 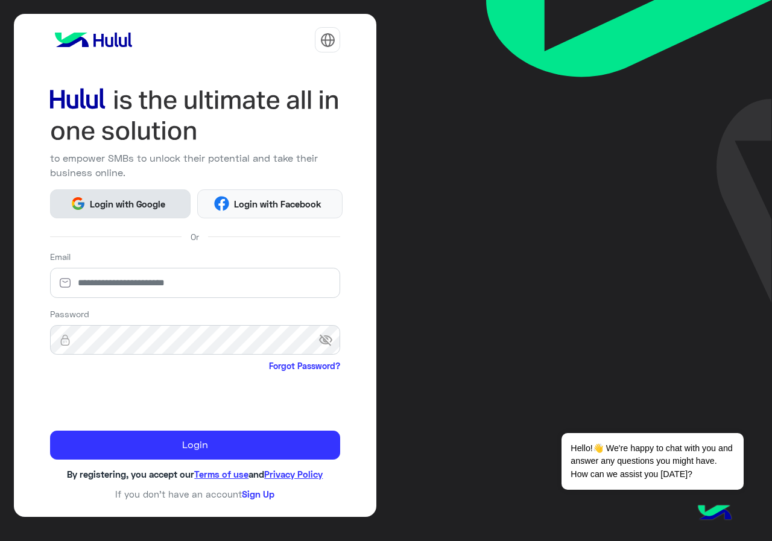 I want to click on button: Login, so click(x=195, y=445).